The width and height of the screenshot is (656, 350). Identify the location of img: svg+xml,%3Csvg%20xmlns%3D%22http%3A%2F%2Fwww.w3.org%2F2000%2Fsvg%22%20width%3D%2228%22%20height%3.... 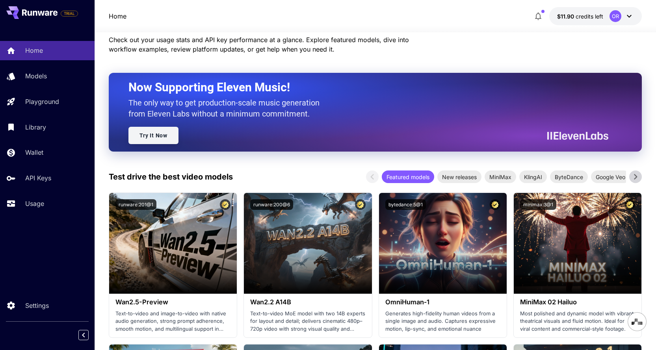
(637, 322).